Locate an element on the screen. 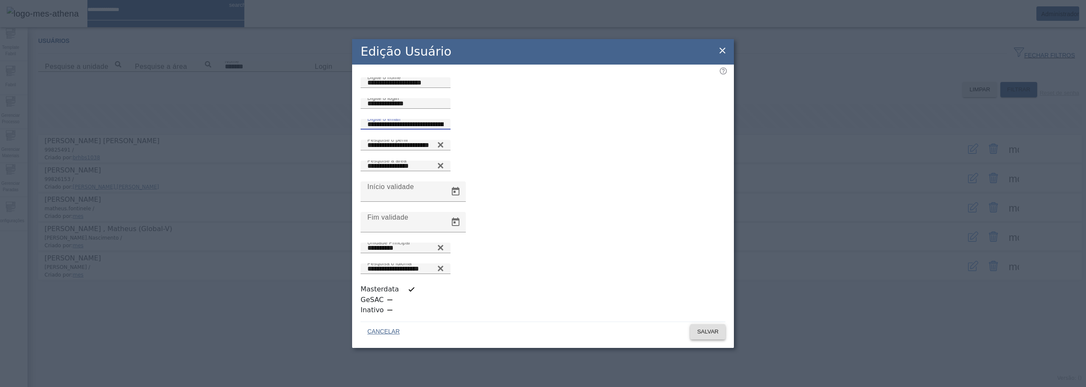 The image size is (1086, 387). mat-label: Pesquise o perfil is located at coordinates (387, 139).